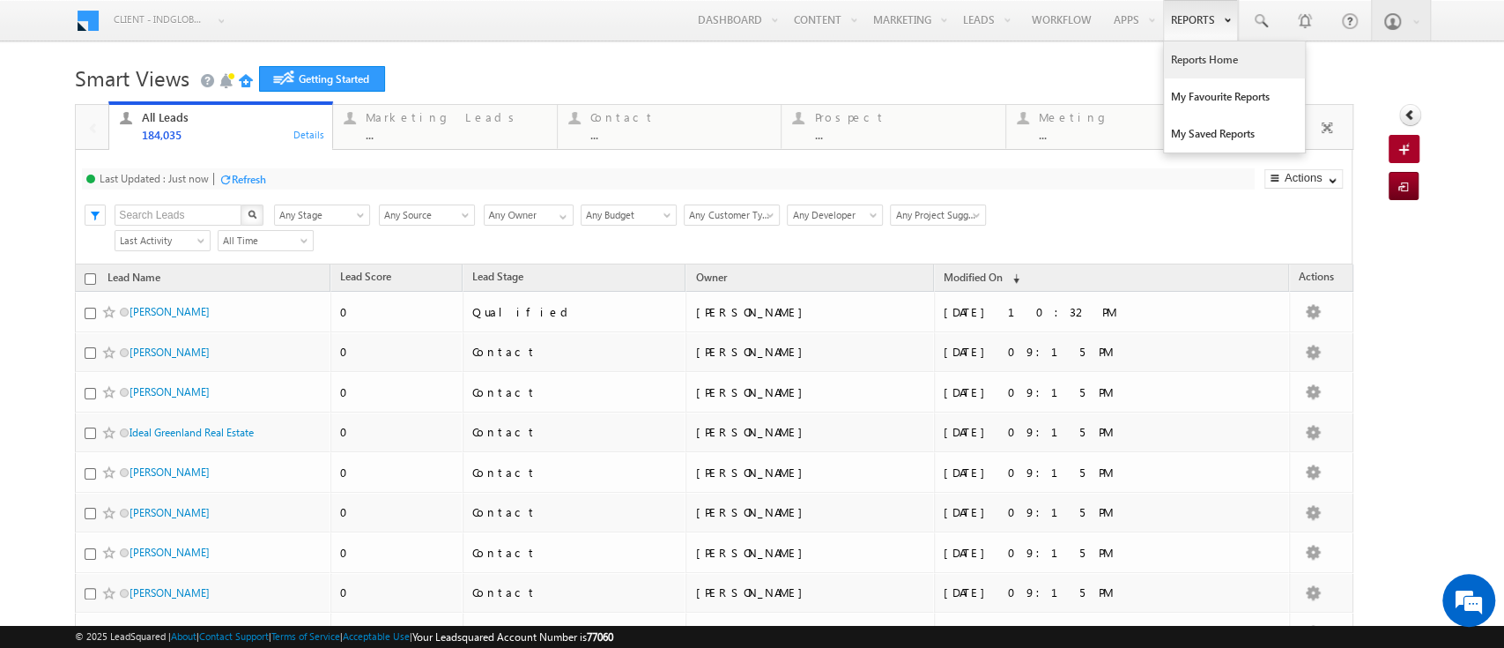  What do you see at coordinates (322, 215) in the screenshot?
I see `a: Any Stage` at bounding box center [322, 215].